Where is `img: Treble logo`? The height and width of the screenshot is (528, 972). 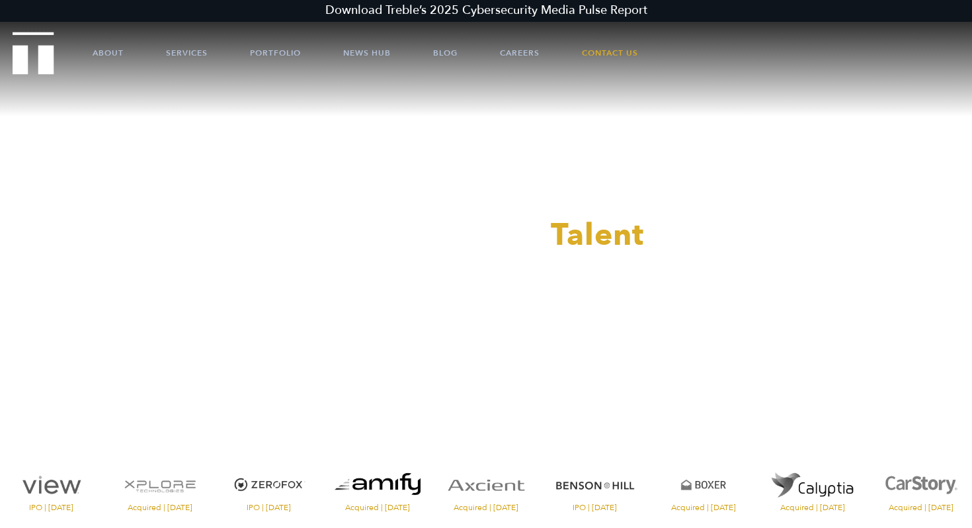 img: Treble logo is located at coordinates (33, 53).